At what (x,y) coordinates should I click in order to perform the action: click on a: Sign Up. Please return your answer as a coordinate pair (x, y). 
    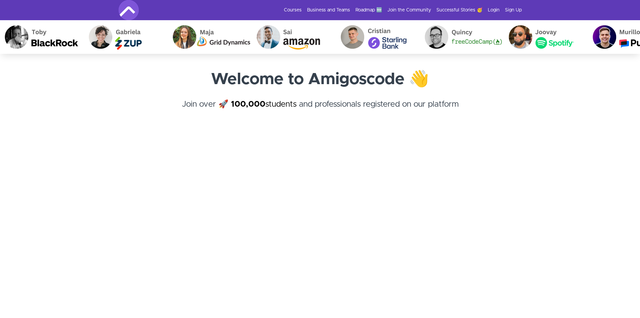
    Looking at the image, I should click on (513, 10).